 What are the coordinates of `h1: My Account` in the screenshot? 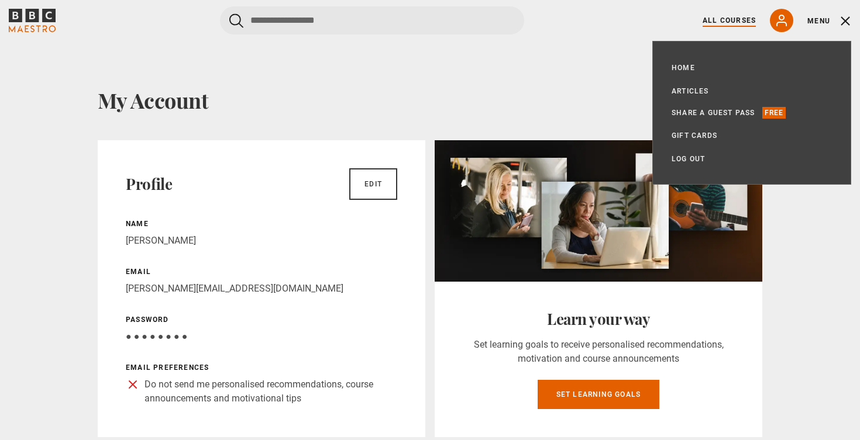 It's located at (430, 100).